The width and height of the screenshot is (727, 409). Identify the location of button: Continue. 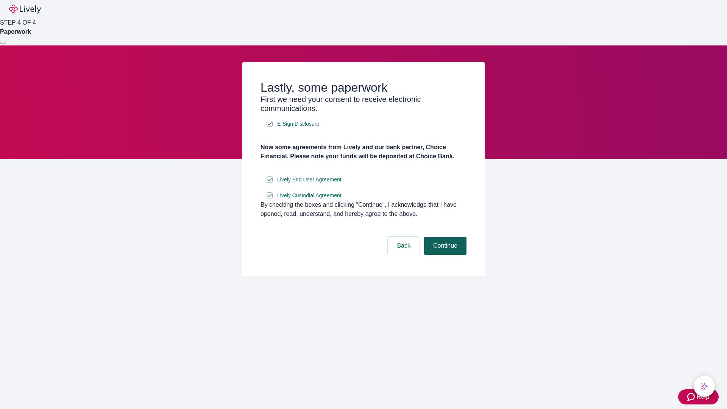
(445, 246).